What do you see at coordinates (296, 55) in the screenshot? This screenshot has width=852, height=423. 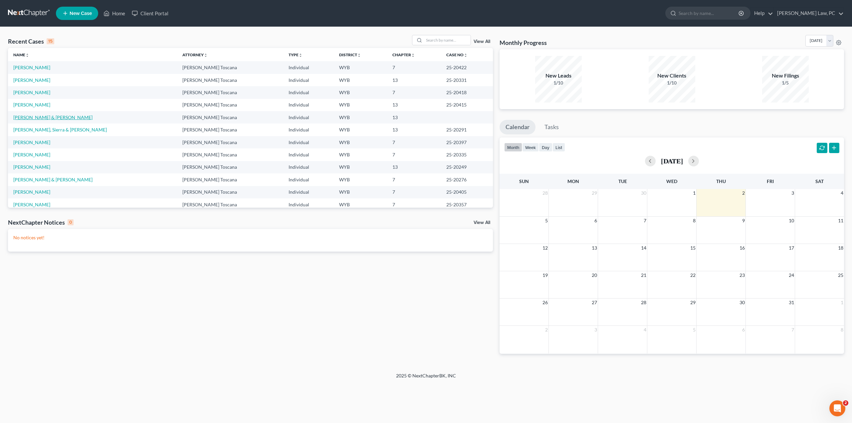 I see `a: Typeunfold_more` at bounding box center [296, 55].